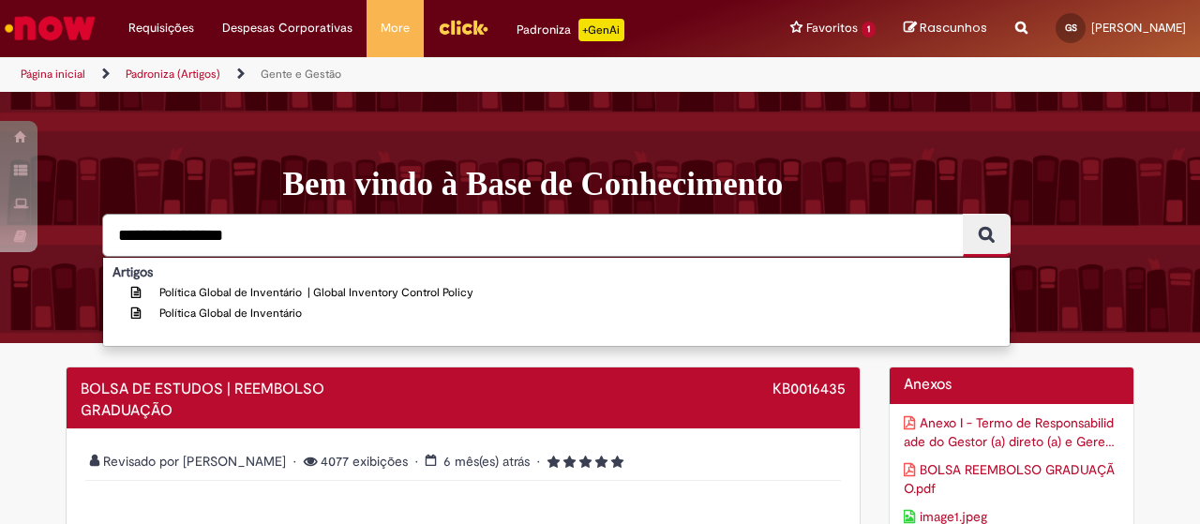 Image resolution: width=1200 pixels, height=524 pixels. I want to click on i: 3, so click(585, 462).